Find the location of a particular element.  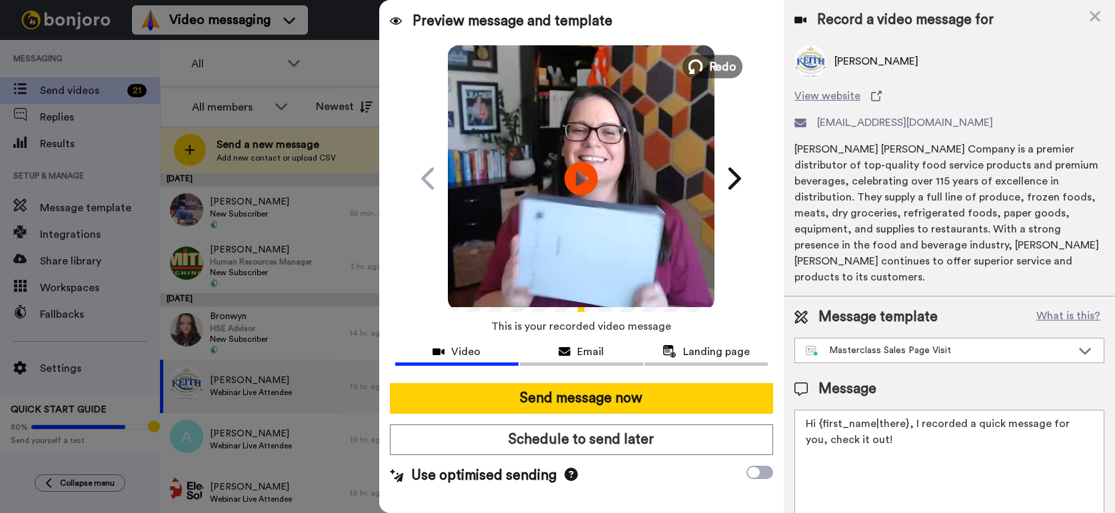

span: View website is located at coordinates (827, 96).